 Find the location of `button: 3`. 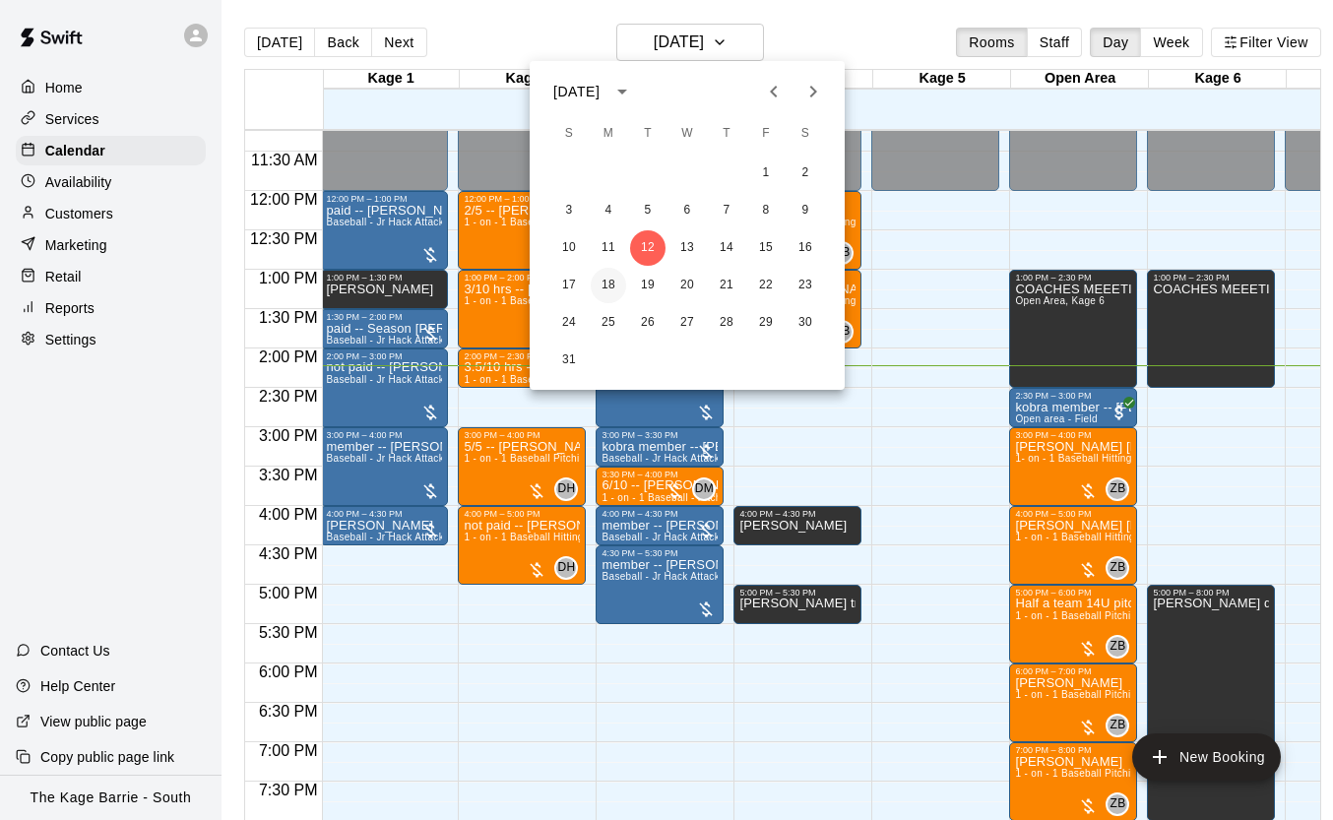

button: 3 is located at coordinates (569, 211).